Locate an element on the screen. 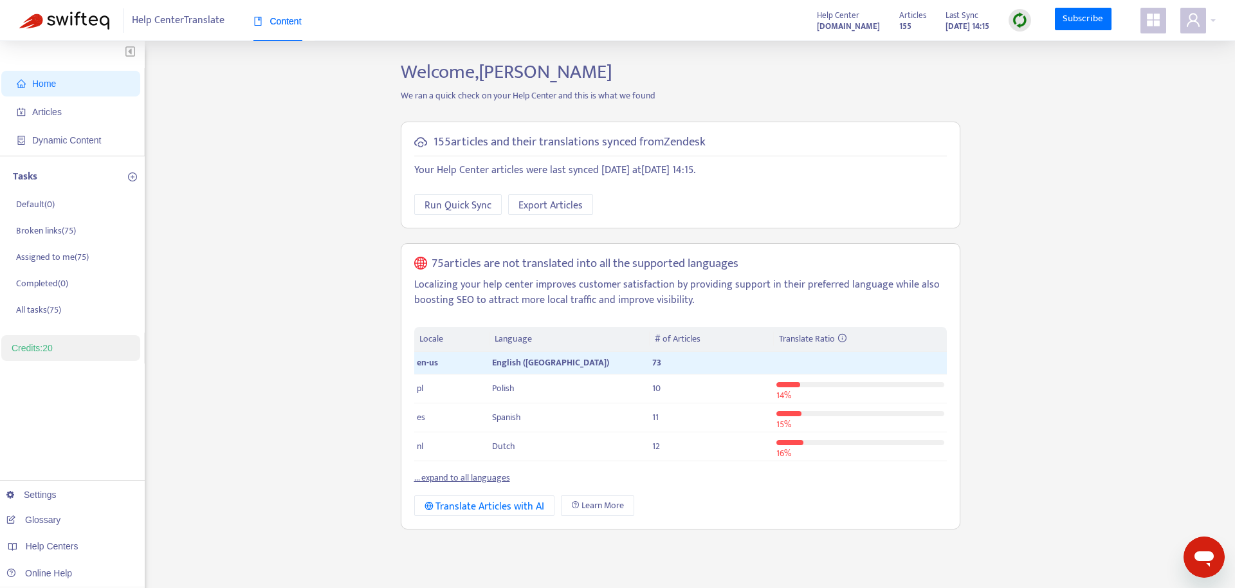 The image size is (1235, 588). p: We ran a quick check on your Help Center and this is what we found is located at coordinates (681, 95).